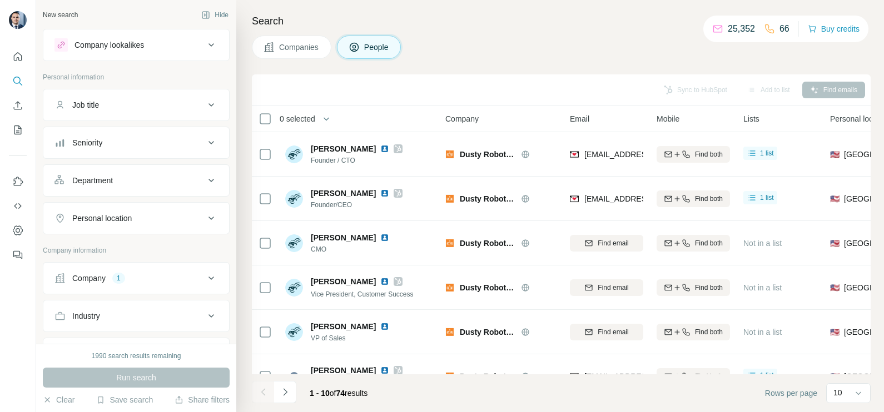  I want to click on div: Job title, so click(86, 105).